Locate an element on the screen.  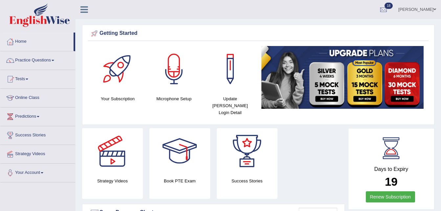
a: Home is located at coordinates (37, 41).